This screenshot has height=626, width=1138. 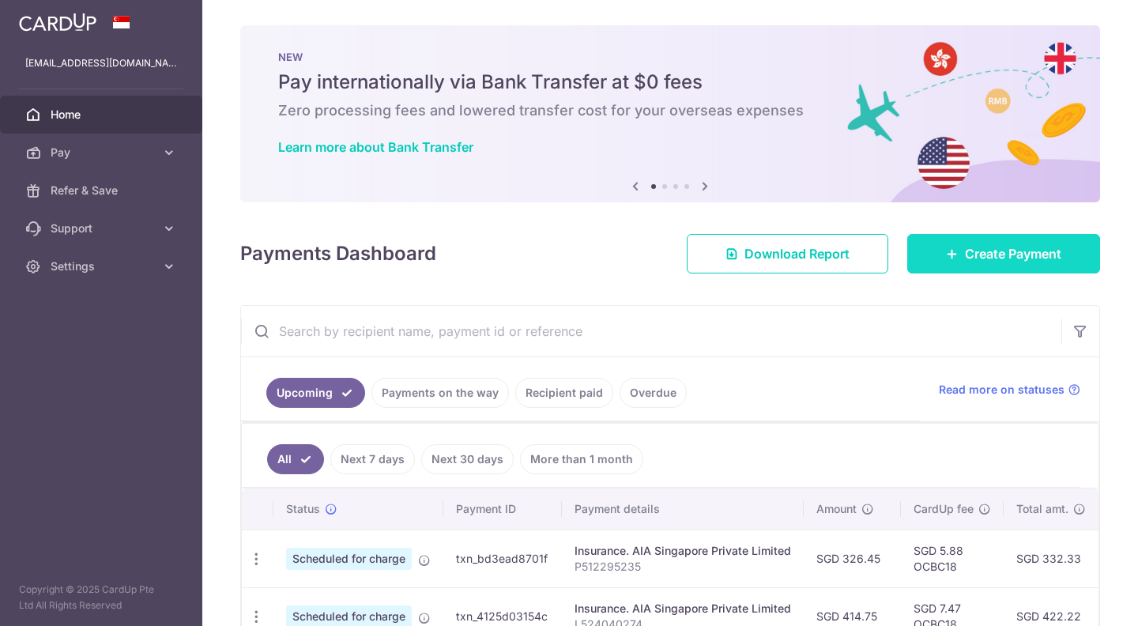 I want to click on a: Overdue, so click(x=653, y=393).